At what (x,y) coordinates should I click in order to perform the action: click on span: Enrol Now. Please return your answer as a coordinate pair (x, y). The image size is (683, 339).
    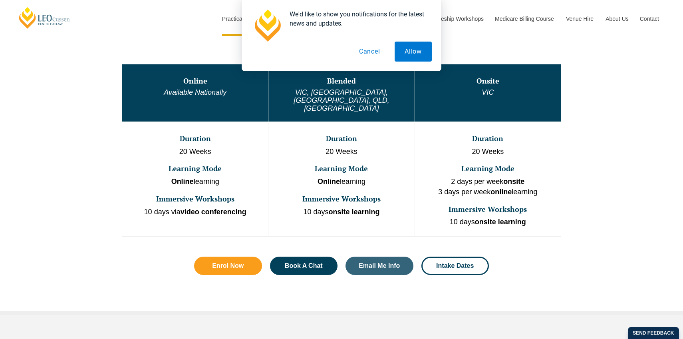
    Looking at the image, I should click on (228, 266).